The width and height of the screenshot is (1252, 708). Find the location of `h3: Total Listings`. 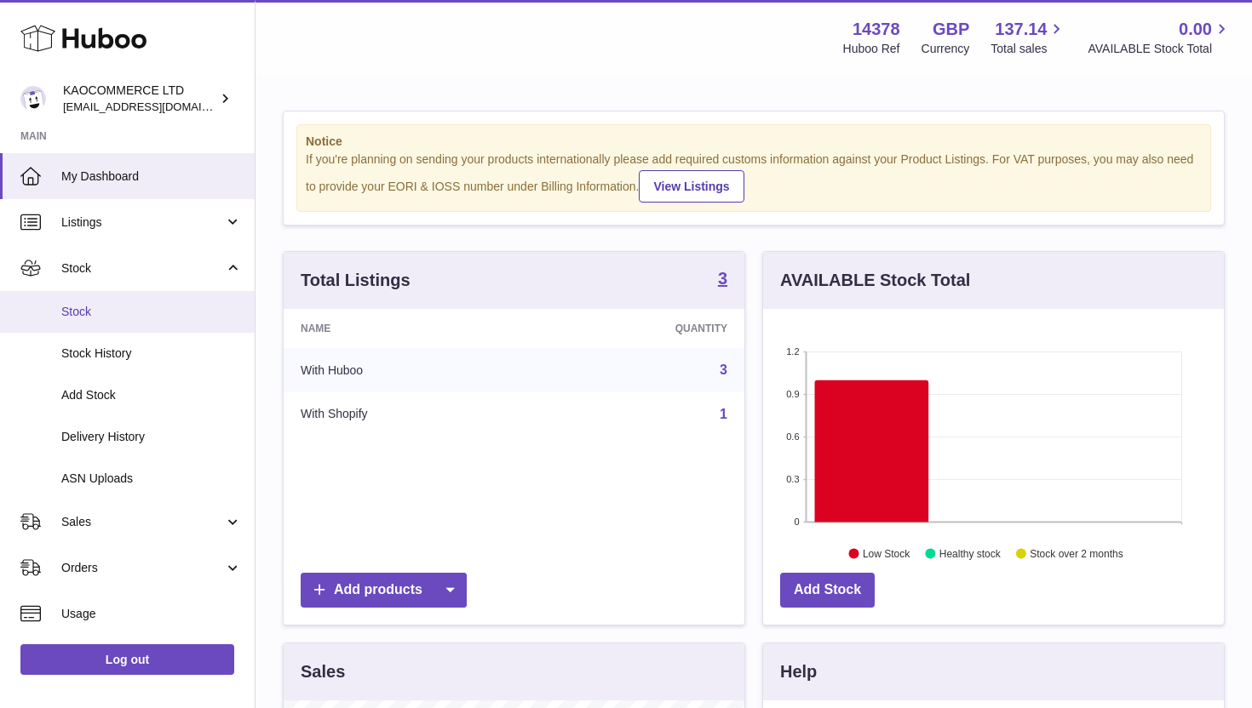

h3: Total Listings is located at coordinates (355, 280).